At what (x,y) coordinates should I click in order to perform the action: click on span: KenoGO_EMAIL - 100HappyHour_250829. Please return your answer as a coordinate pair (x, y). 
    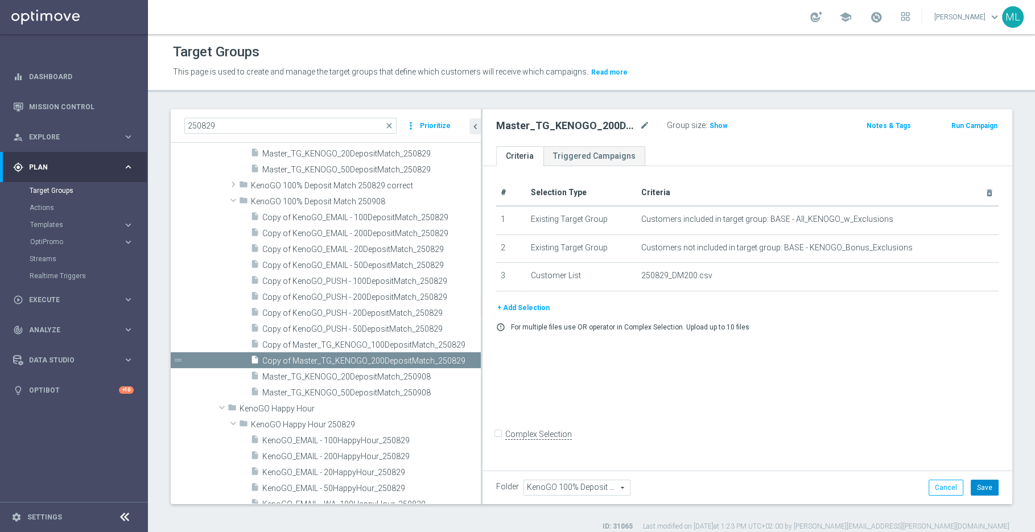
    Looking at the image, I should click on (371, 440).